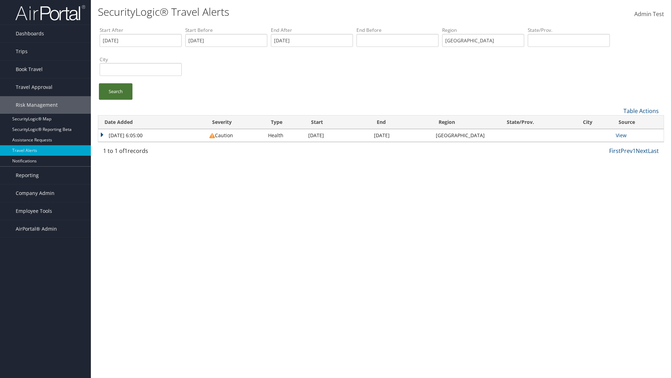 The height and width of the screenshot is (378, 671). Describe the element at coordinates (35, 193) in the screenshot. I see `span: Company Admin` at that location.